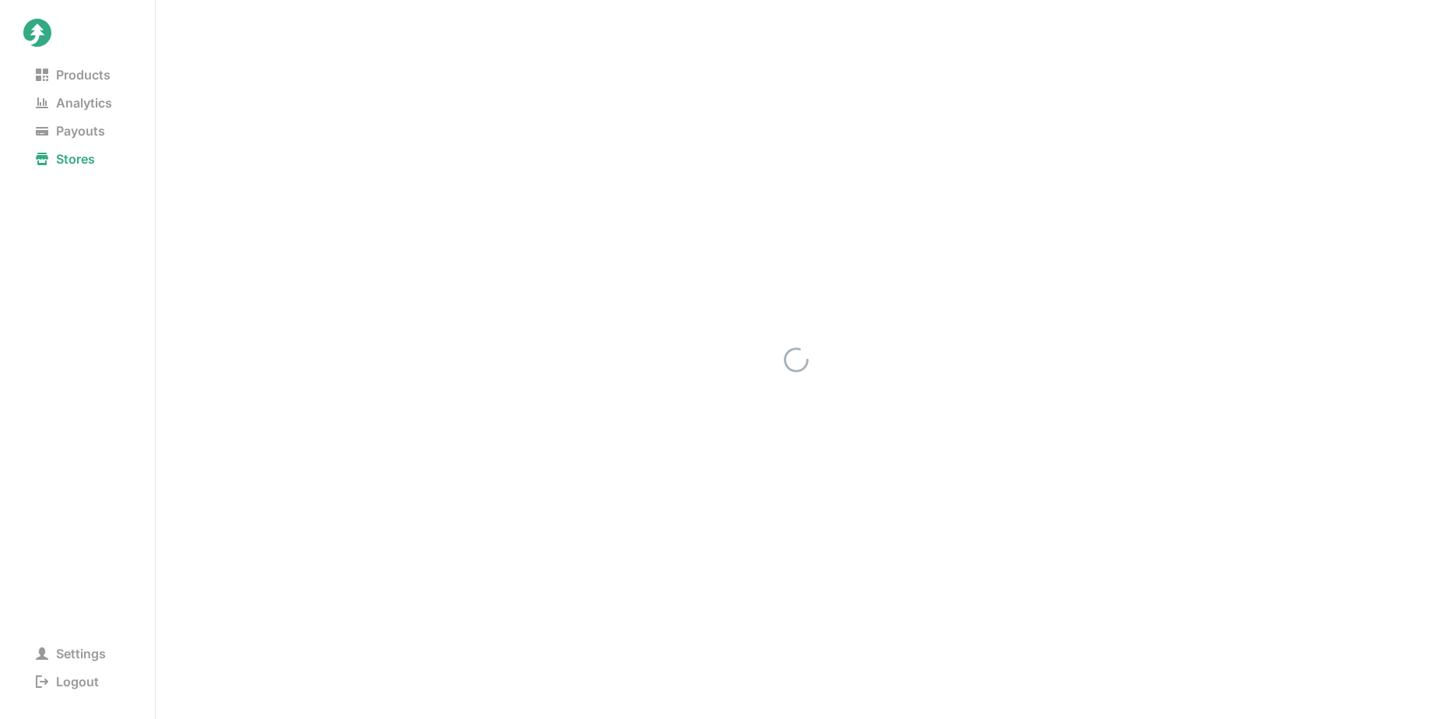  What do you see at coordinates (70, 131) in the screenshot?
I see `span: Payouts` at bounding box center [70, 131].